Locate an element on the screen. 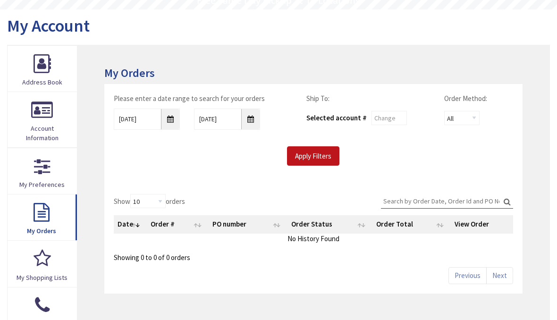 Image resolution: width=557 pixels, height=320 pixels. span: My Preferences is located at coordinates (42, 185).